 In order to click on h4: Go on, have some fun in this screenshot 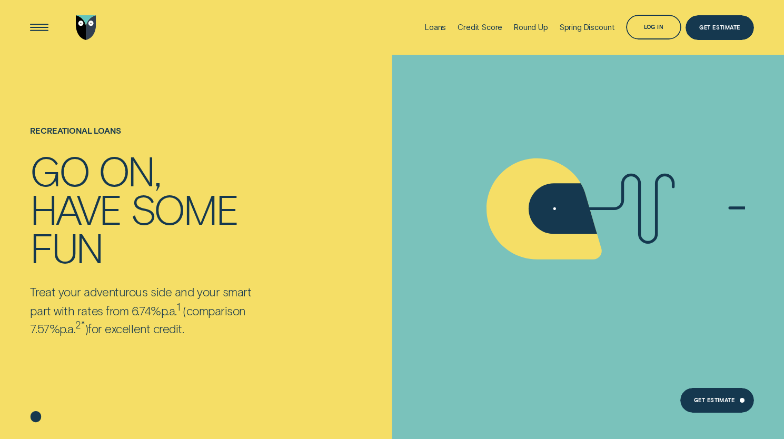, I will do `click(149, 208)`.